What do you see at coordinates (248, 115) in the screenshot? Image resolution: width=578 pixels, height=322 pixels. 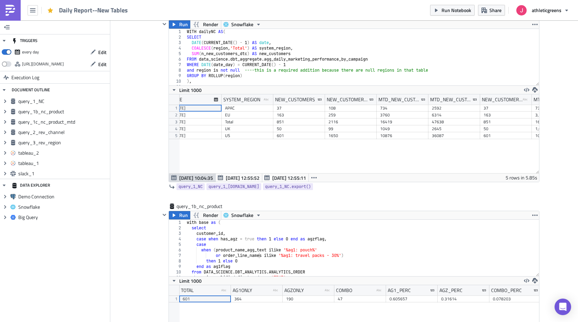 I see `div: EU` at bounding box center [248, 115].